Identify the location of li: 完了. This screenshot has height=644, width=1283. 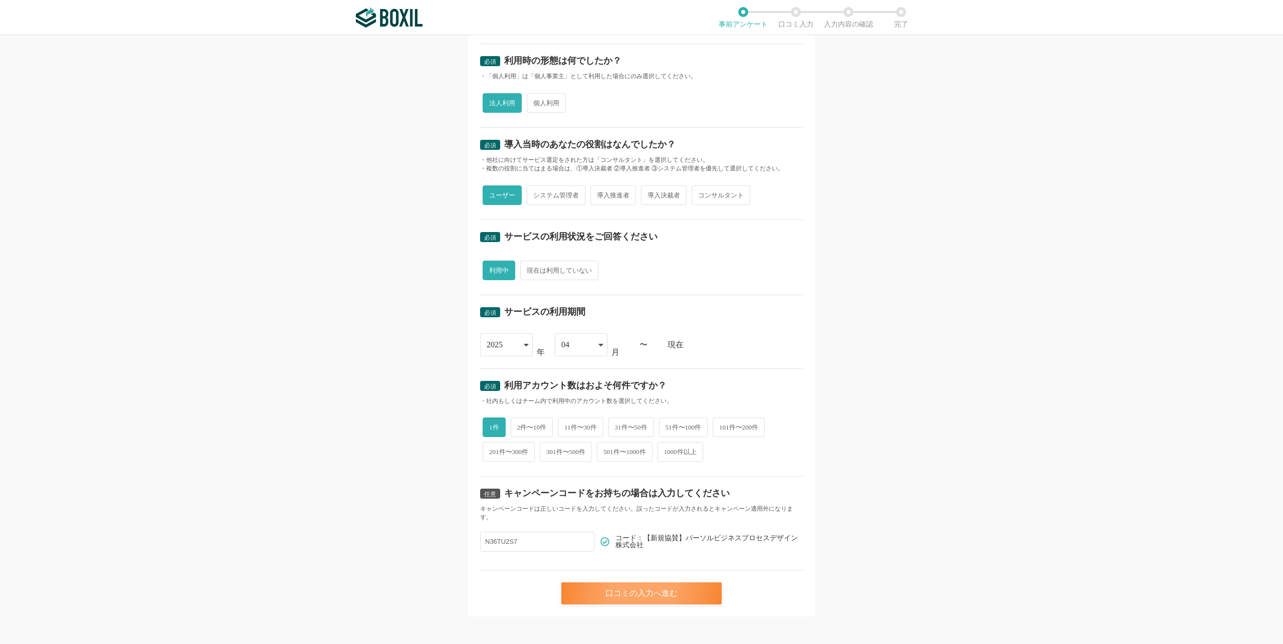
(900, 18).